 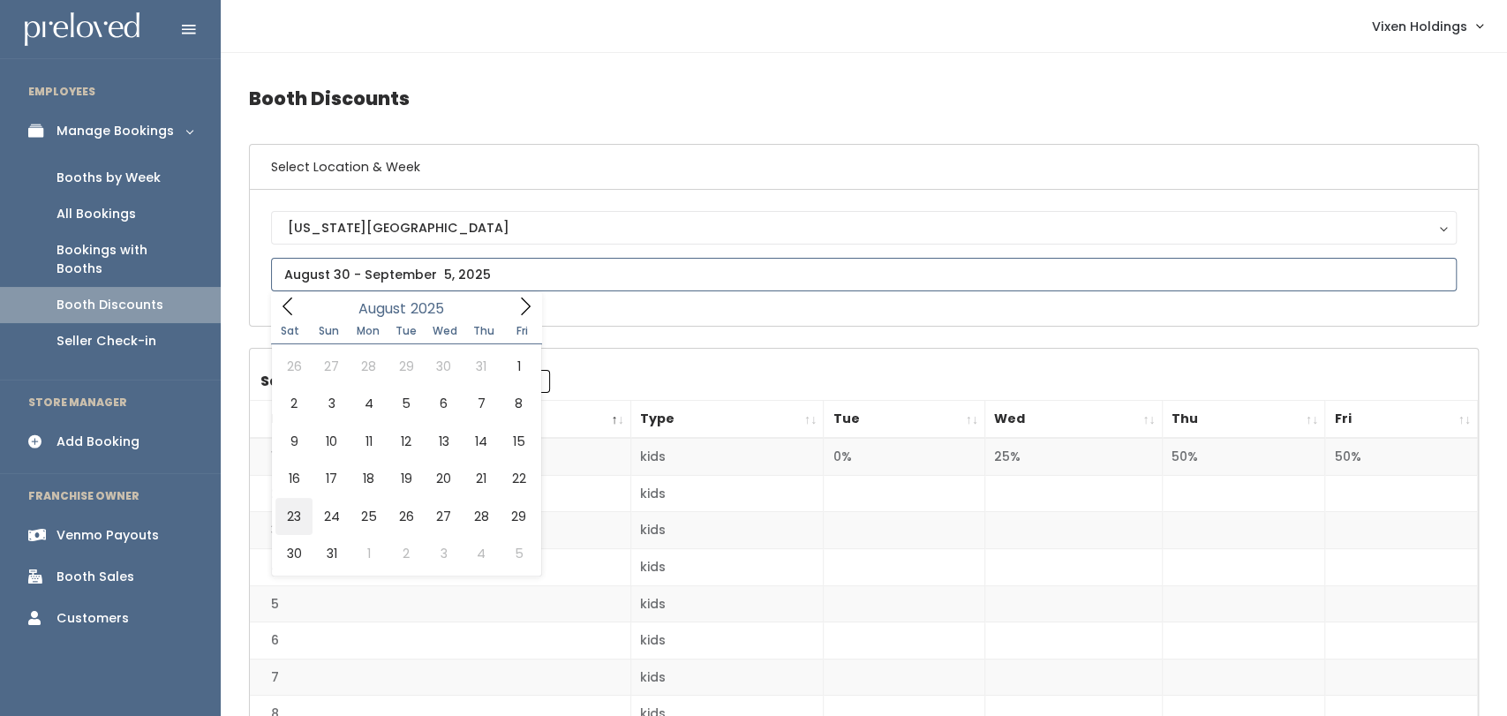 What do you see at coordinates (443, 441) in the screenshot?
I see `span: August 13, 2025` at bounding box center [443, 441].